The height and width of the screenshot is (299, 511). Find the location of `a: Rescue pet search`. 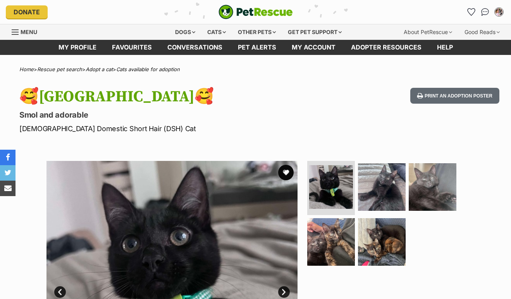

a: Rescue pet search is located at coordinates (60, 69).